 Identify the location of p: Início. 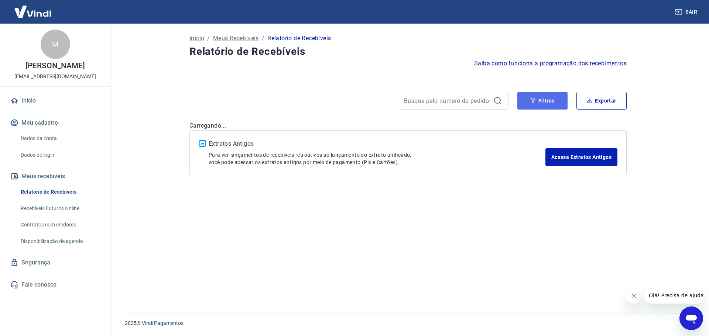
(197, 38).